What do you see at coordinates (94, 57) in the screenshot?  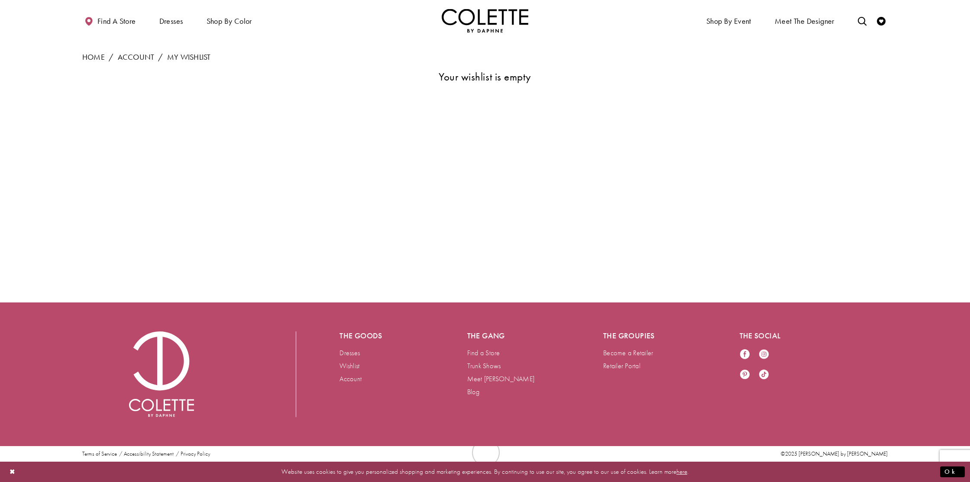 I see `a: Home` at bounding box center [94, 57].